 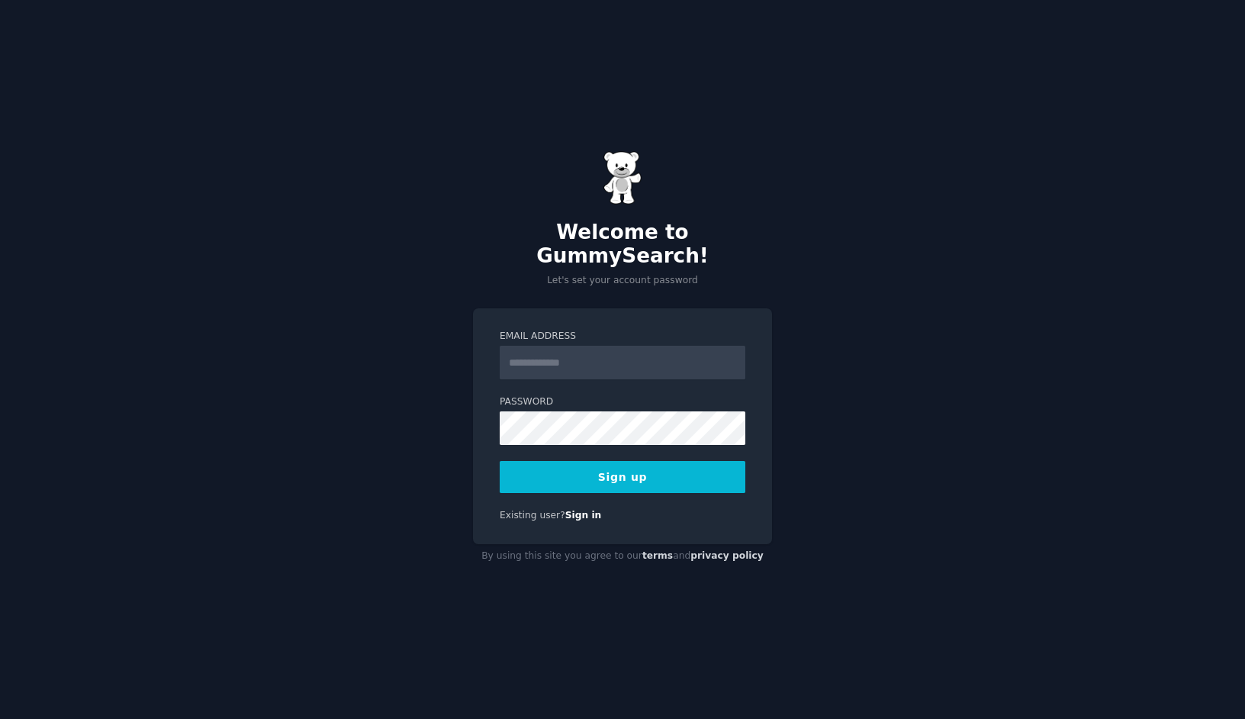 What do you see at coordinates (623, 178) in the screenshot?
I see `img: Gummy Bear` at bounding box center [623, 178].